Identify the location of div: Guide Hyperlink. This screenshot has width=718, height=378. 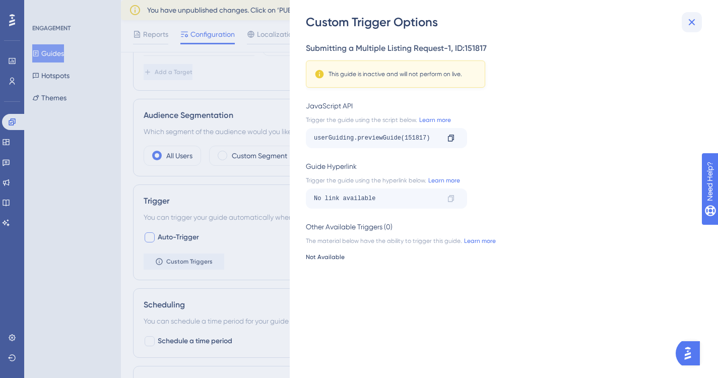
(501, 166).